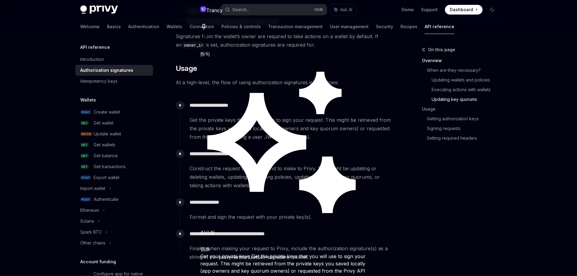 The width and height of the screenshot is (577, 276). What do you see at coordinates (464, 119) in the screenshot?
I see `a: Getting authorization keys` at bounding box center [464, 119].